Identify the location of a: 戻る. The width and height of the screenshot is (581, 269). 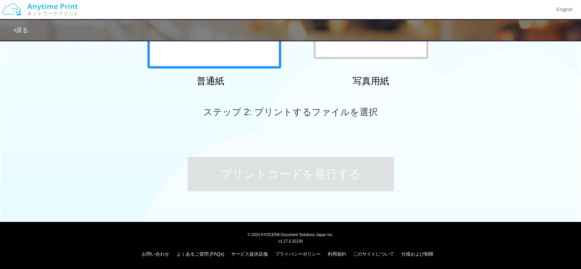
(21, 30).